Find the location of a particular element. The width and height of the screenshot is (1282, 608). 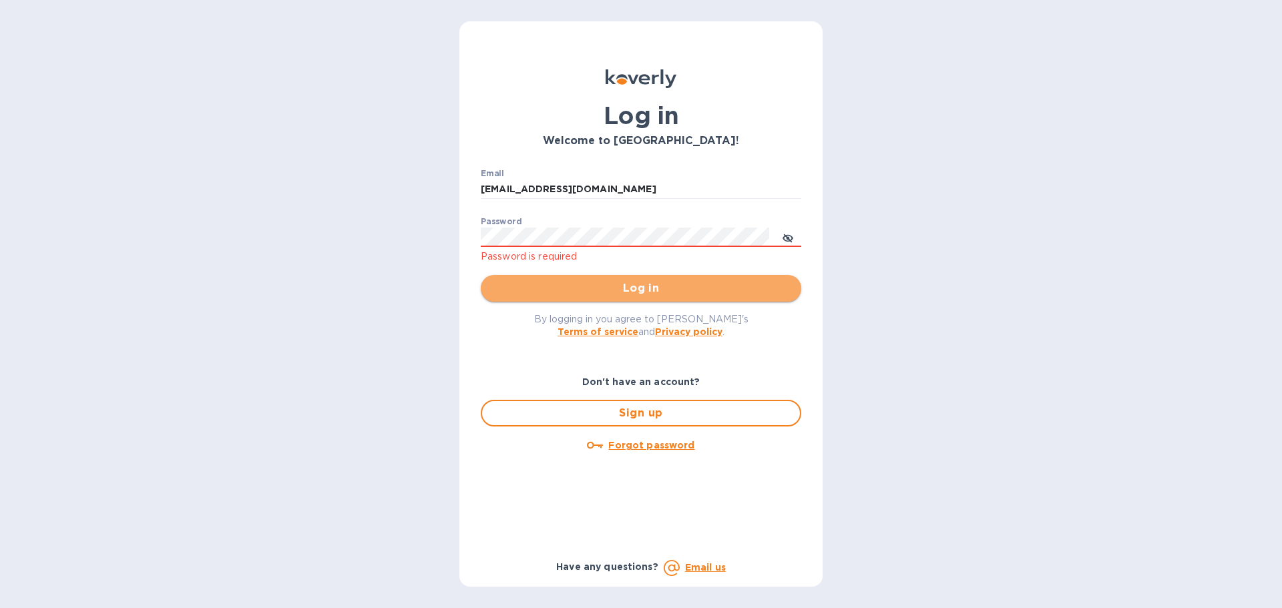

a: Privacy policy is located at coordinates (689, 332).